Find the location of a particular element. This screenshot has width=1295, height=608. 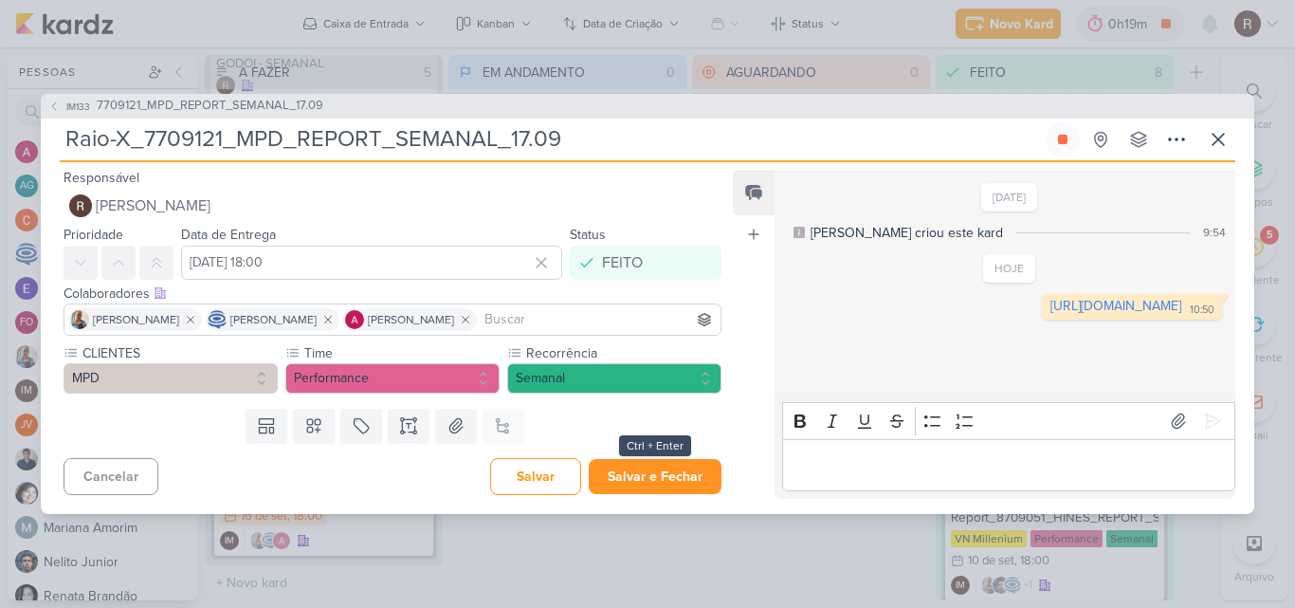

label: Time is located at coordinates (401, 353).